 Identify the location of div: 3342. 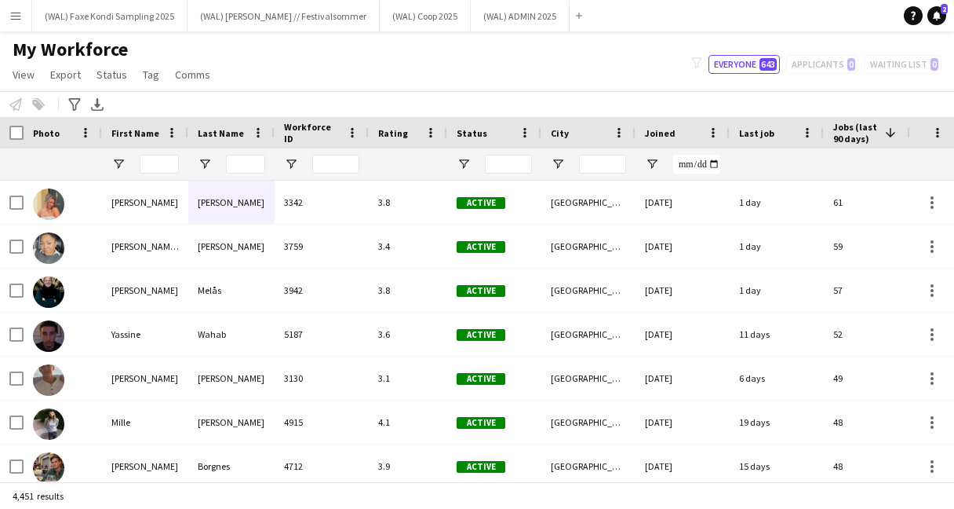
(322, 202).